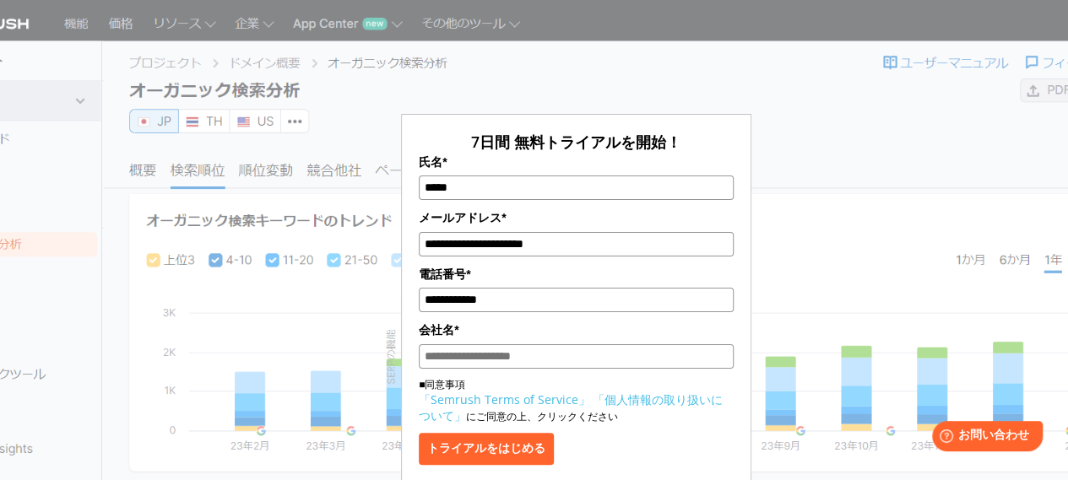  Describe the element at coordinates (576, 142) in the screenshot. I see `span: 7日間 無料トライアルを開始！` at that location.